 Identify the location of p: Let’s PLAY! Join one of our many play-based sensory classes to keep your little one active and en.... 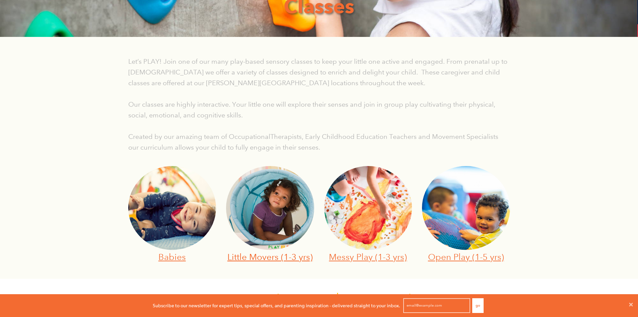
(319, 72).